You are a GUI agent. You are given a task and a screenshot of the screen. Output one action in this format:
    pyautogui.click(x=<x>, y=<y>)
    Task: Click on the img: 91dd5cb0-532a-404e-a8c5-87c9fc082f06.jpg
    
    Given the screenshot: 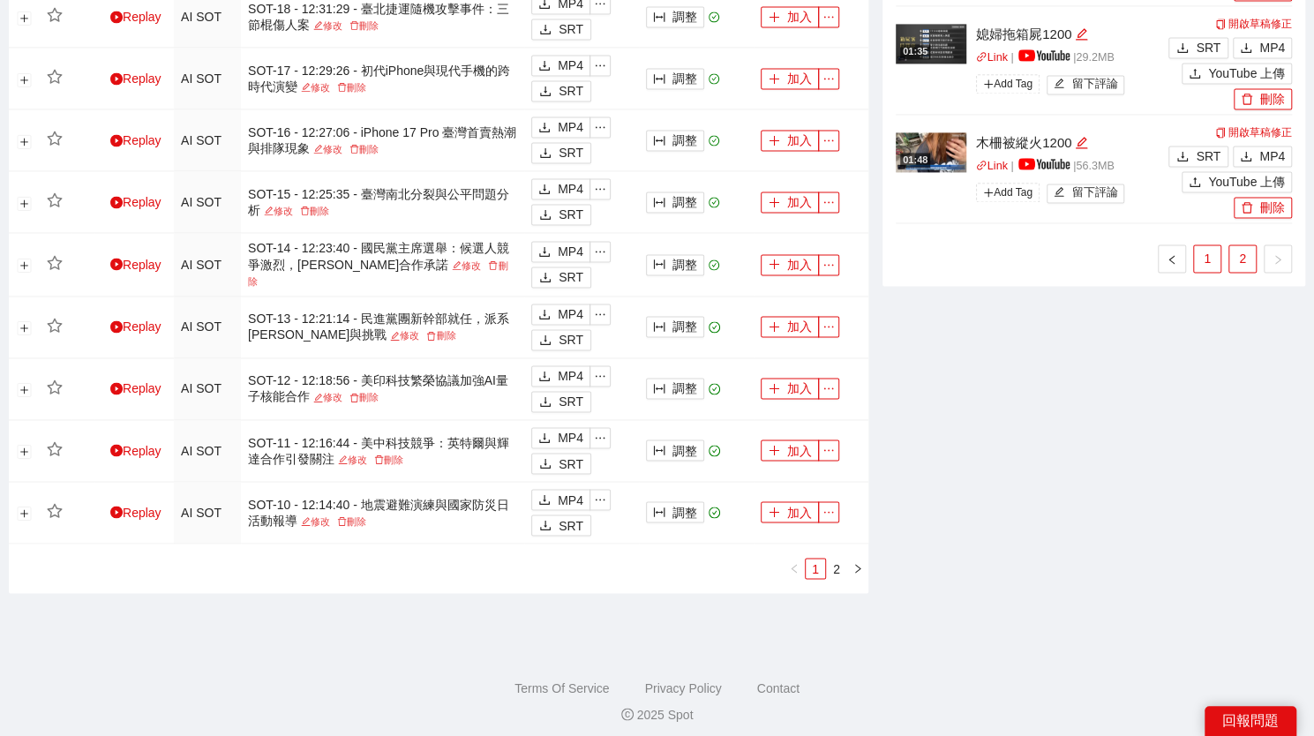 What is the action you would take?
    pyautogui.click(x=931, y=152)
    